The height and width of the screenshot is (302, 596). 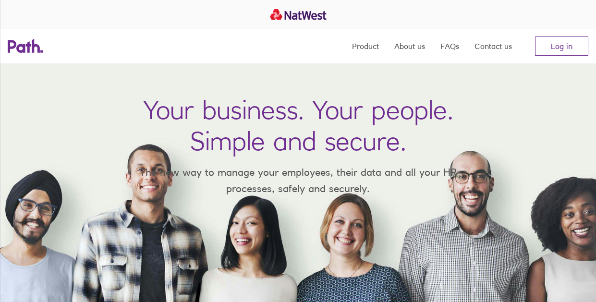 What do you see at coordinates (298, 125) in the screenshot?
I see `h1: Your business. Your people. Simple and secure.` at bounding box center [298, 125].